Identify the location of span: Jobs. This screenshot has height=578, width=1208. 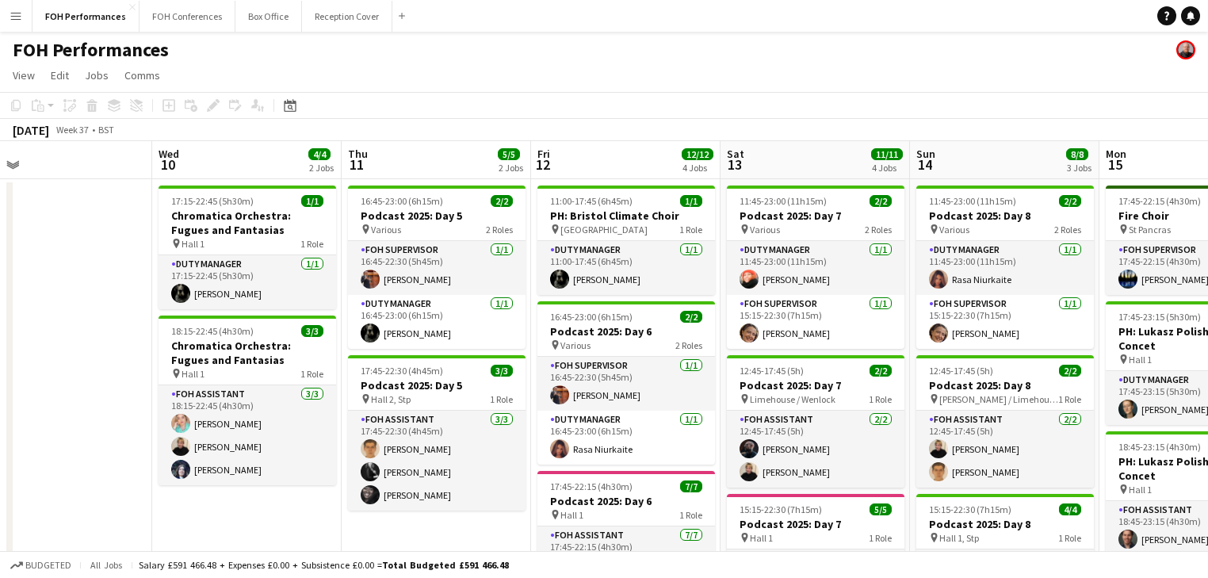
(97, 75).